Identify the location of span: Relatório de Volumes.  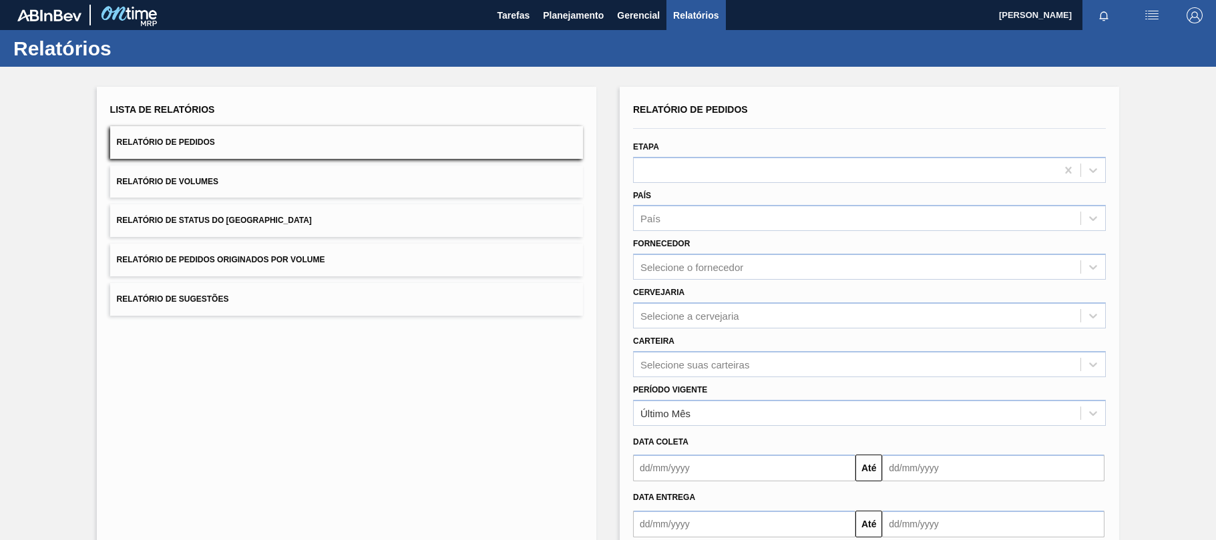
(168, 182).